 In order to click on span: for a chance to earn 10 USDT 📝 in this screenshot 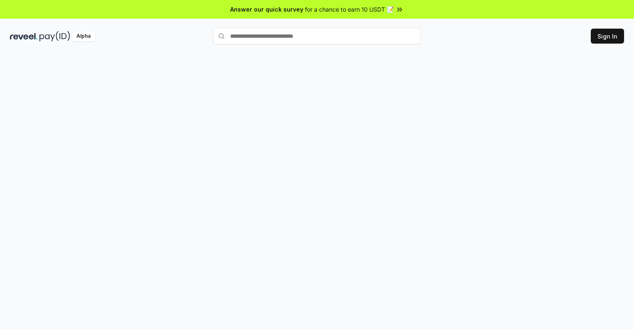, I will do `click(349, 9)`.